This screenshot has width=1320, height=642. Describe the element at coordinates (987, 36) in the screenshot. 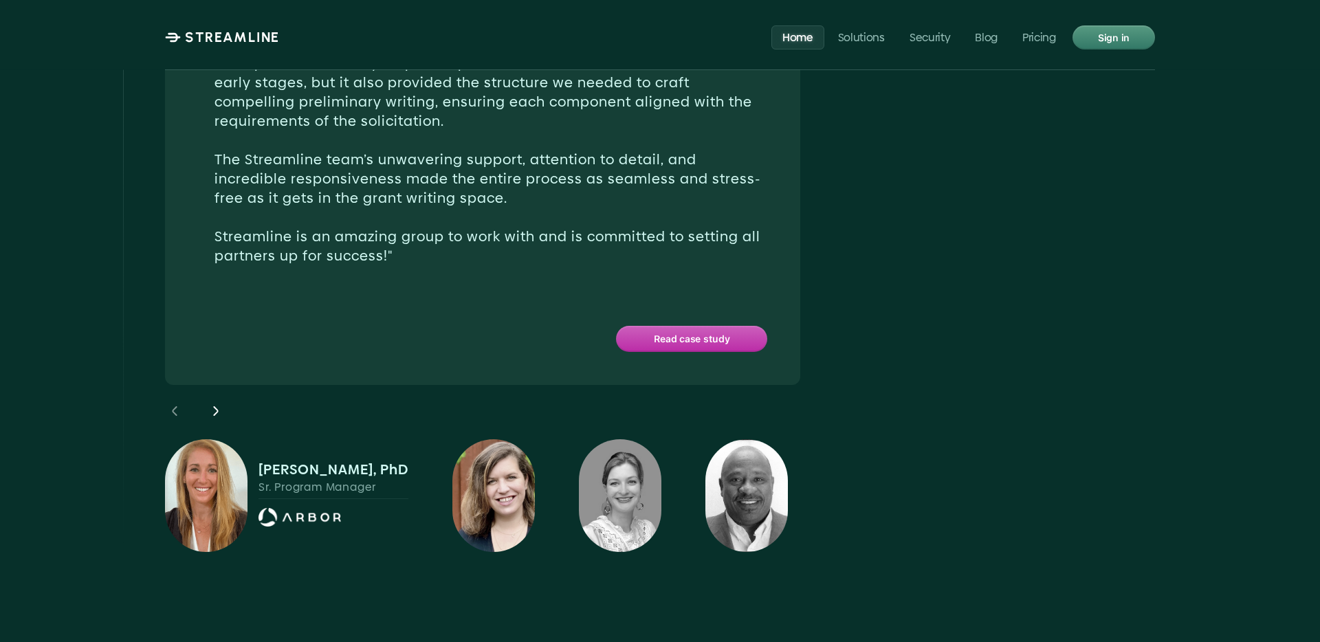

I see `a: Blog` at that location.